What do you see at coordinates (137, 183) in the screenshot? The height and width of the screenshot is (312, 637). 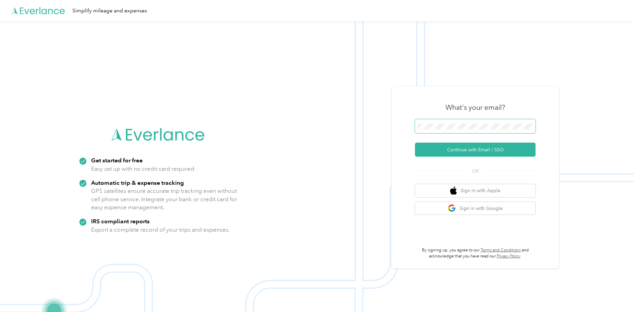 I see `strong: Automatic trip & expense tracking` at bounding box center [137, 183].